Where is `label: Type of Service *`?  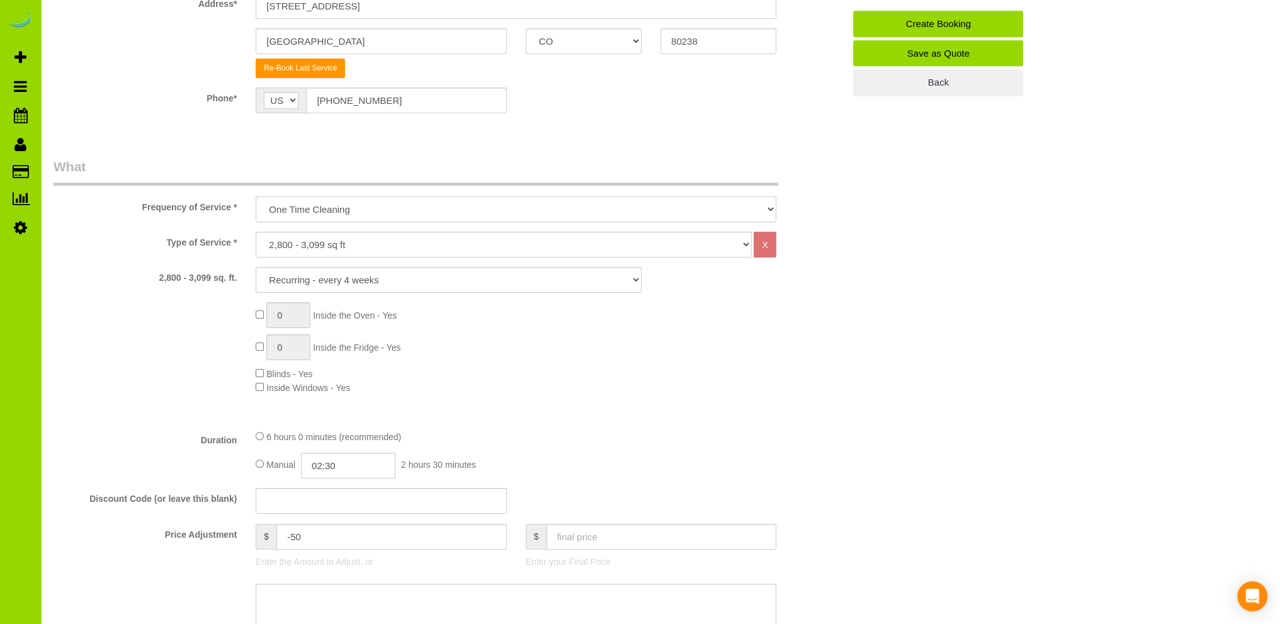
label: Type of Service * is located at coordinates (145, 240).